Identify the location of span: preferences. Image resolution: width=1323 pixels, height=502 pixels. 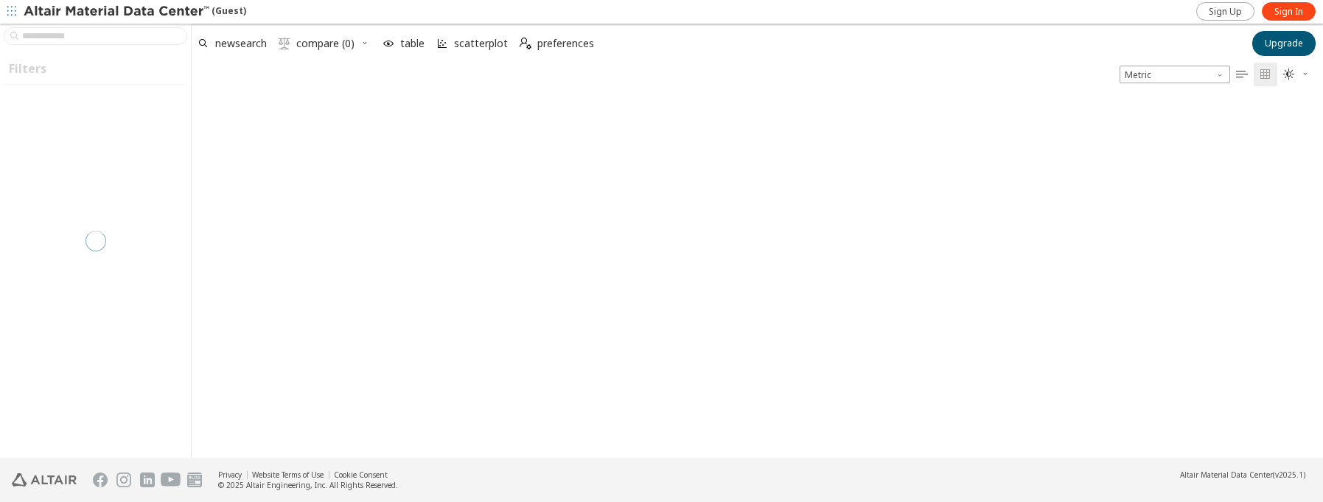
(565, 43).